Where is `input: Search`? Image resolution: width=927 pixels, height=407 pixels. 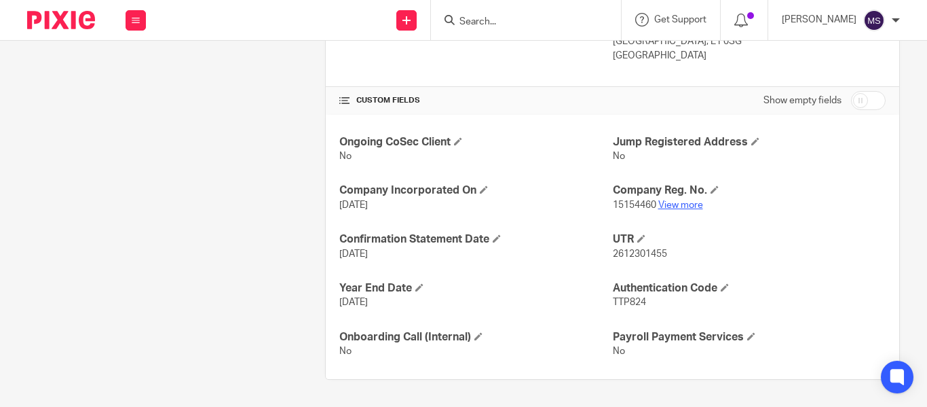 input: Search is located at coordinates (519, 22).